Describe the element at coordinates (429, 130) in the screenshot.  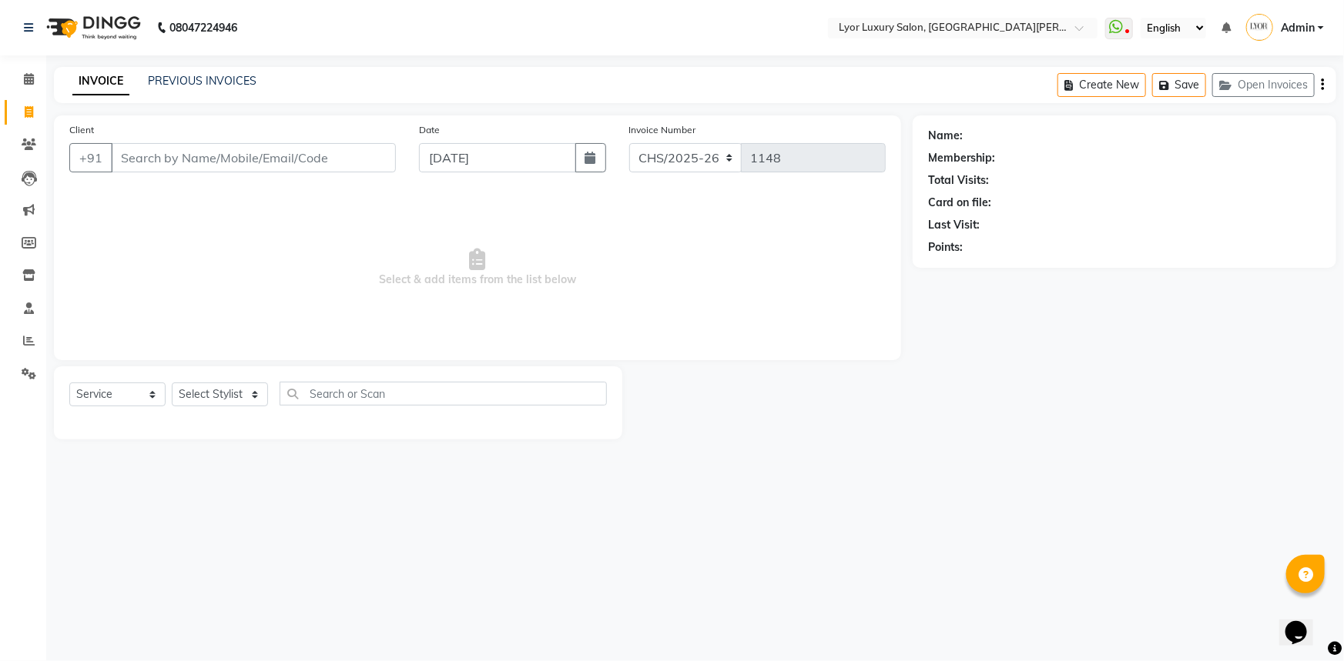
I see `label: Date` at that location.